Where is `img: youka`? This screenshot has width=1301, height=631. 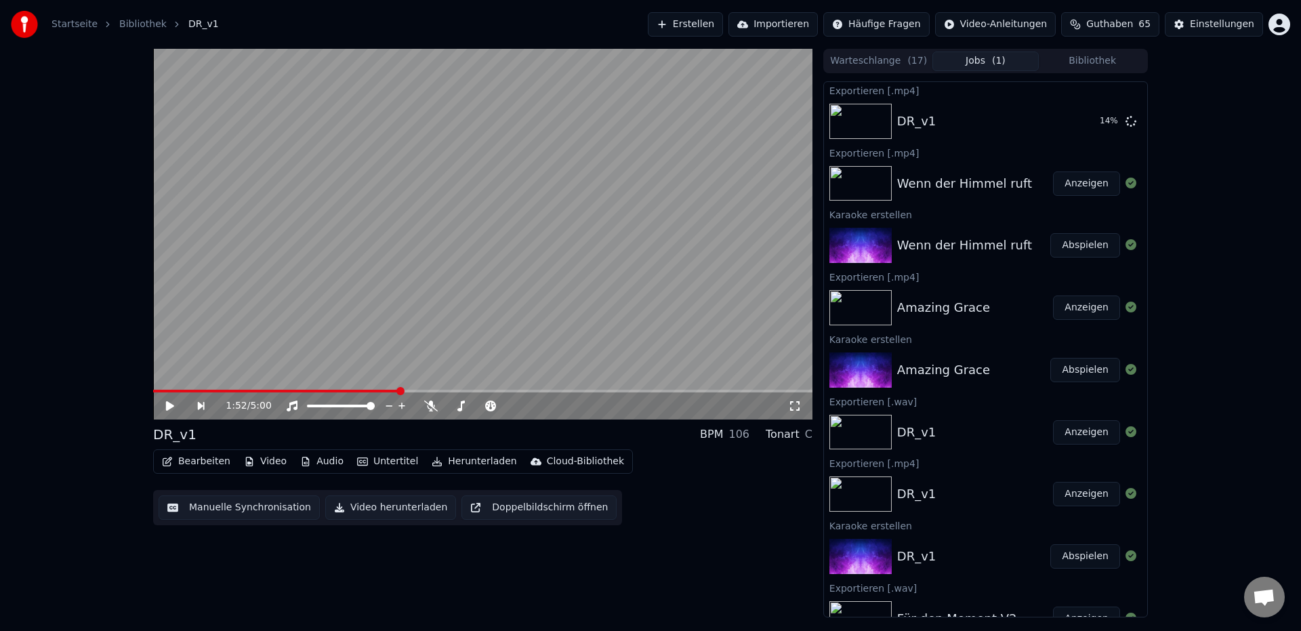 img: youka is located at coordinates (24, 24).